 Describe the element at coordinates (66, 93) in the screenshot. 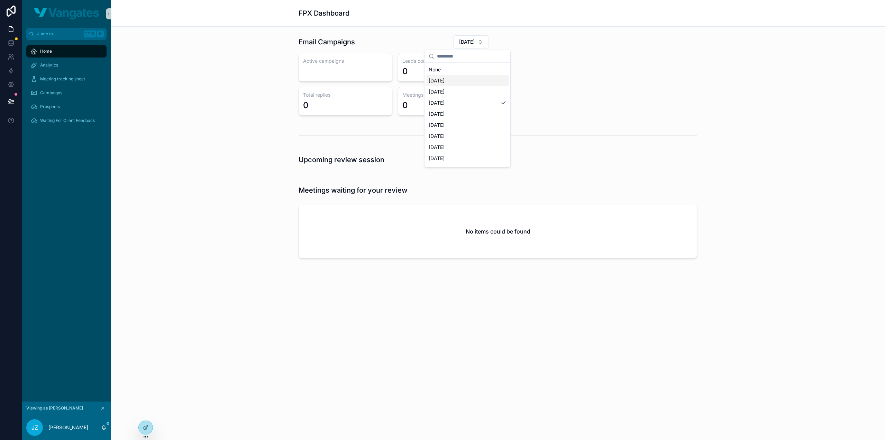

I see `a: Campaigns` at that location.